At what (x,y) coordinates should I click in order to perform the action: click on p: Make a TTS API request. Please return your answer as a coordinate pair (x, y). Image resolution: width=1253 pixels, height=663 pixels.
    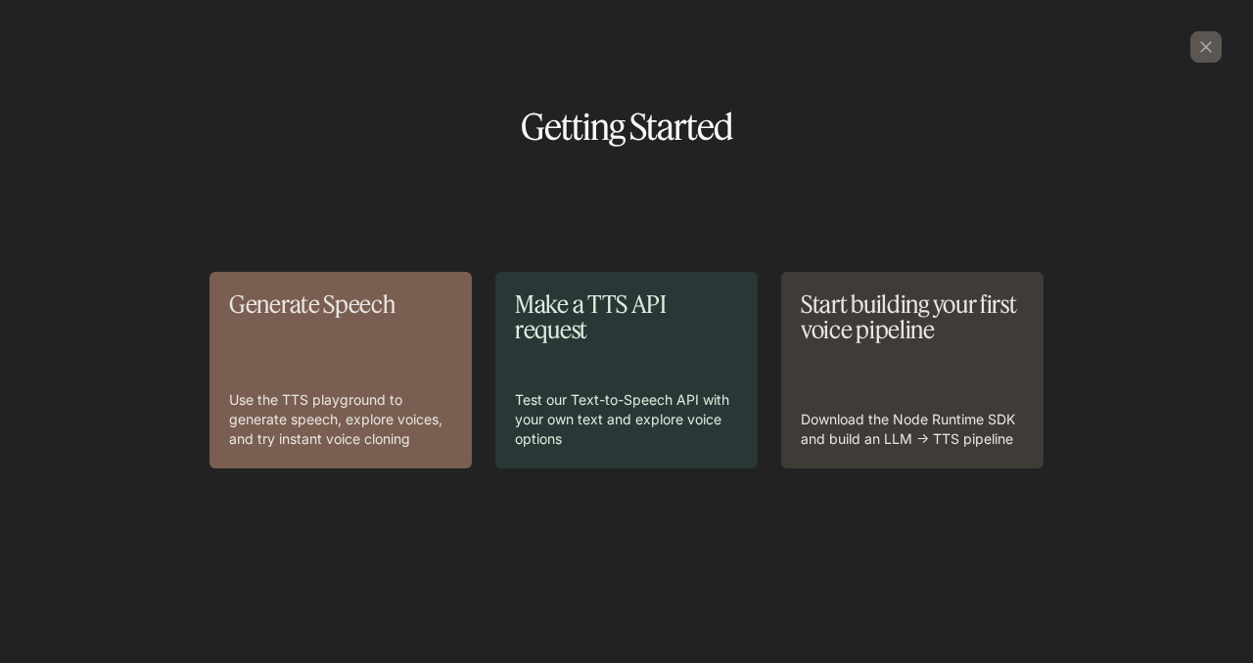
    Looking at the image, I should click on (626, 317).